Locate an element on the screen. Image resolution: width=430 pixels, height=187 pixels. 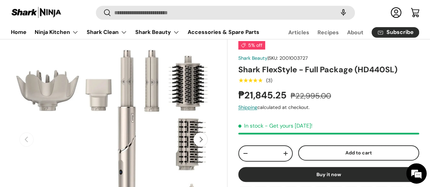
a: Home is located at coordinates (19, 32).